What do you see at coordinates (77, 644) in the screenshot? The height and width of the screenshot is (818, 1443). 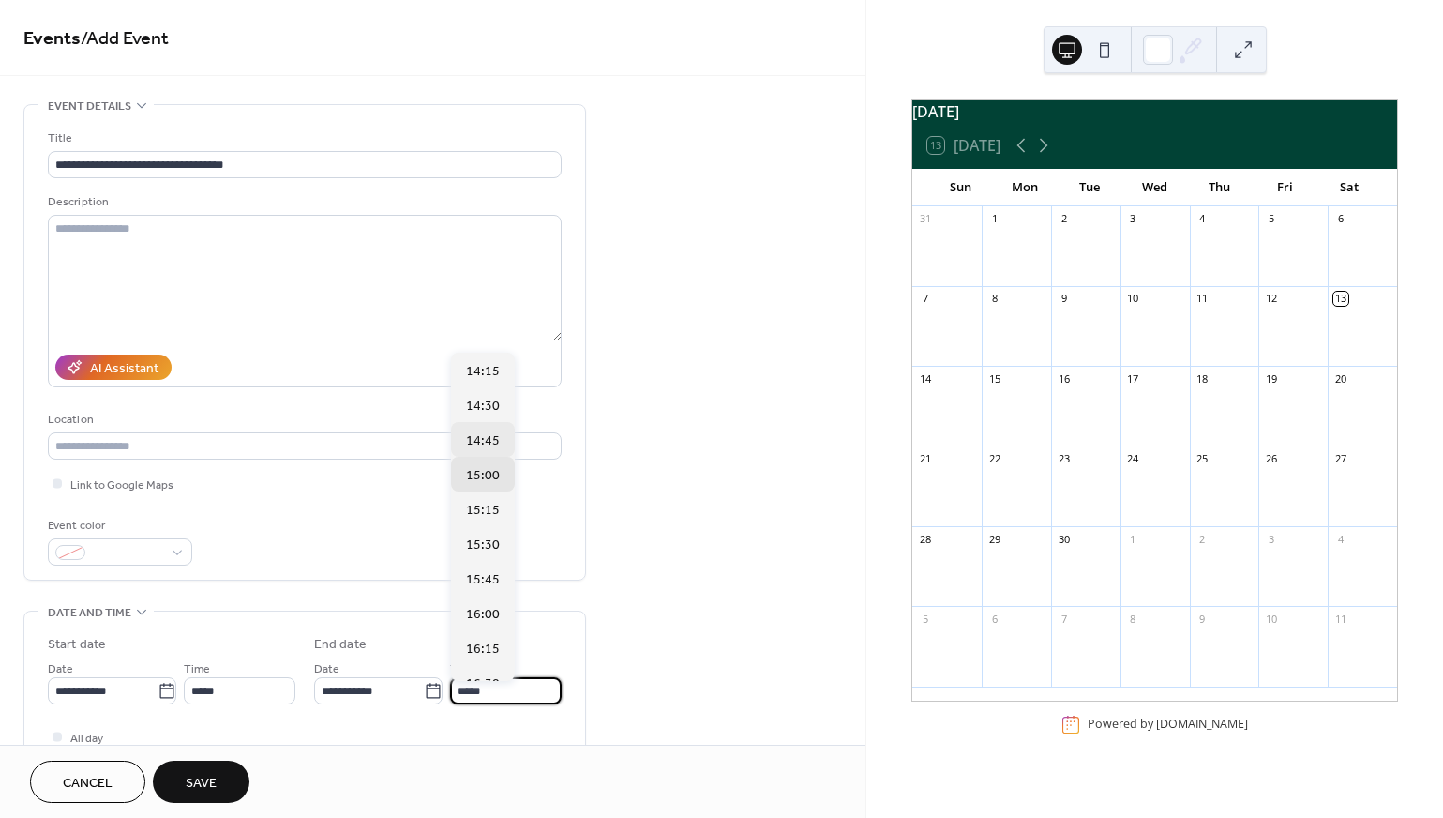 I see `div: Start date` at bounding box center [77, 644].